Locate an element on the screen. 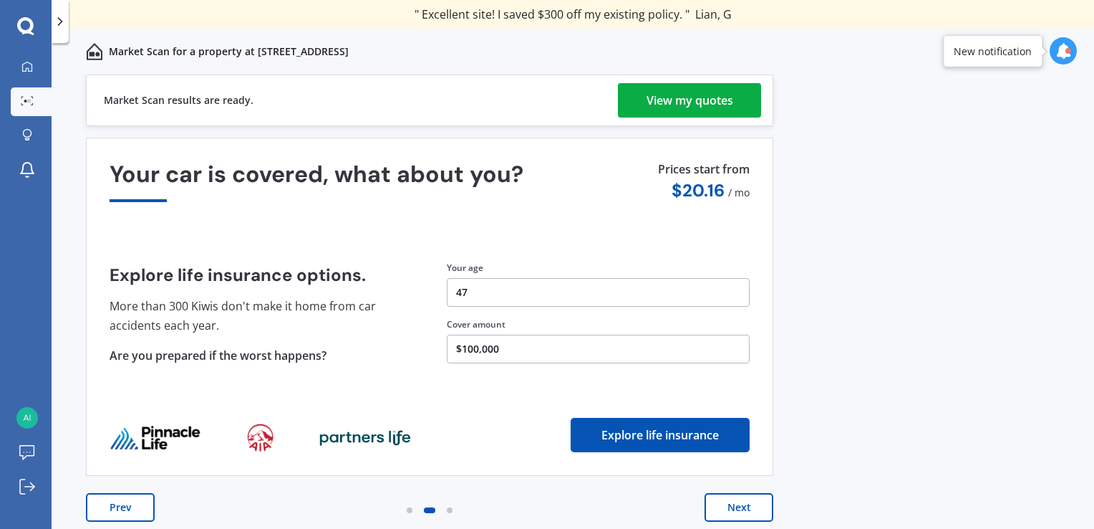 Image resolution: width=1094 pixels, height=529 pixels. button: Explore life insurance is located at coordinates (660, 435).